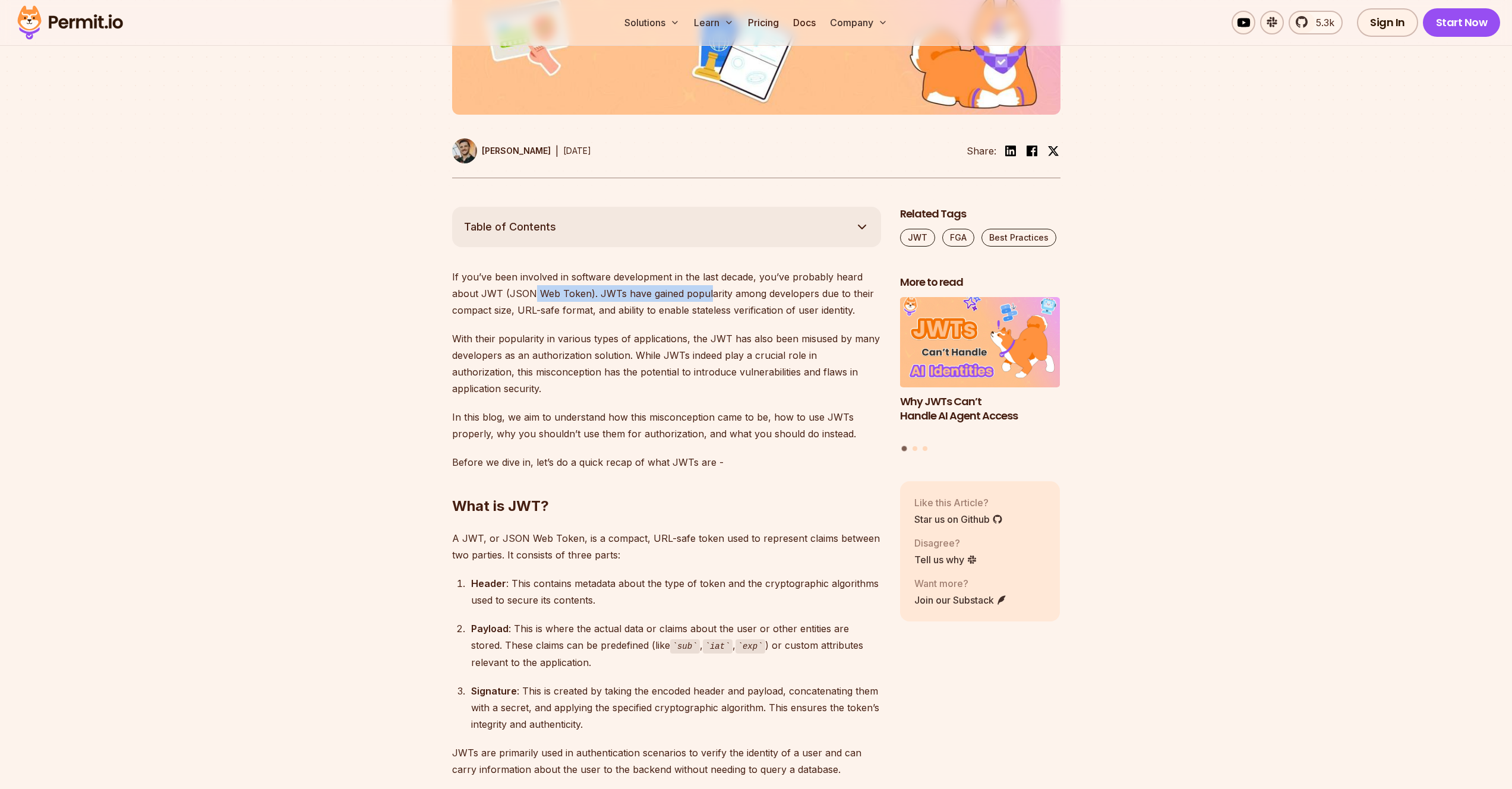 The width and height of the screenshot is (1512, 789). What do you see at coordinates (1010, 151) in the screenshot?
I see `button: linkedin` at bounding box center [1010, 151].